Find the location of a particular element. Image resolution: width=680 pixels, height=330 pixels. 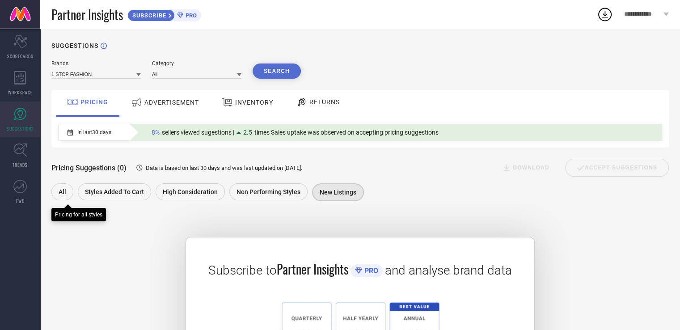

span: Pricing Suggestions (0) is located at coordinates (89, 168).